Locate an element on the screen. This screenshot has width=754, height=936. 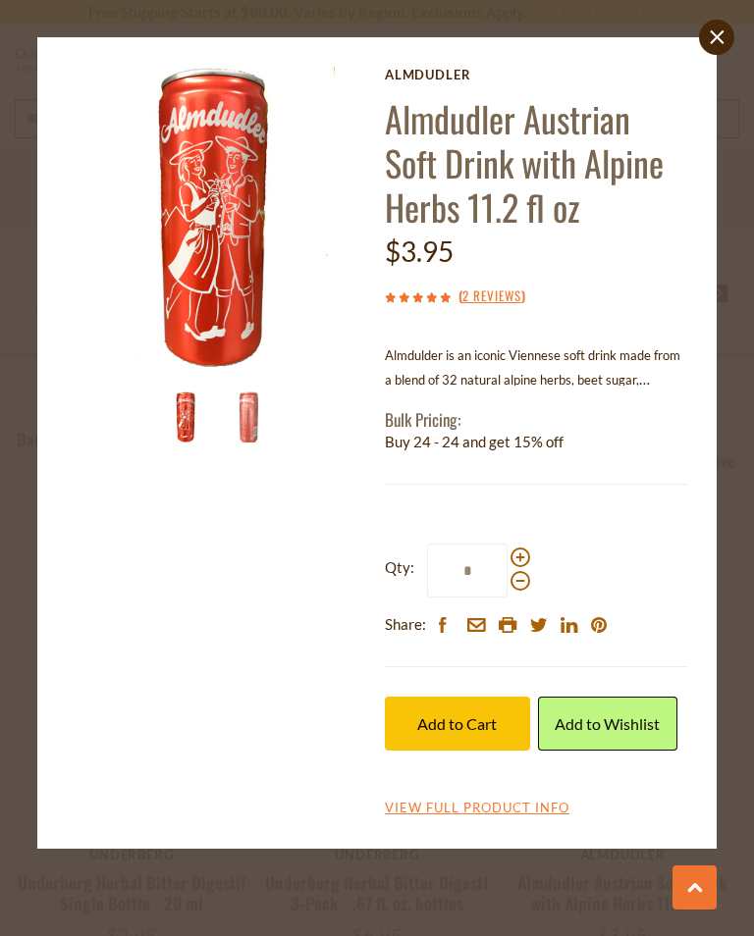
input: Qty: is located at coordinates (467, 570).